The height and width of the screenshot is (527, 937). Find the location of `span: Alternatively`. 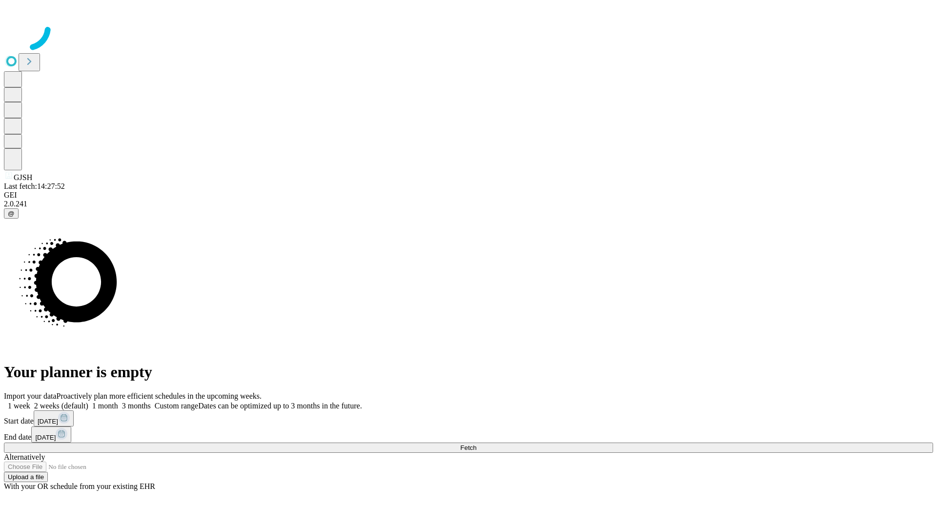

span: Alternatively is located at coordinates (24, 457).